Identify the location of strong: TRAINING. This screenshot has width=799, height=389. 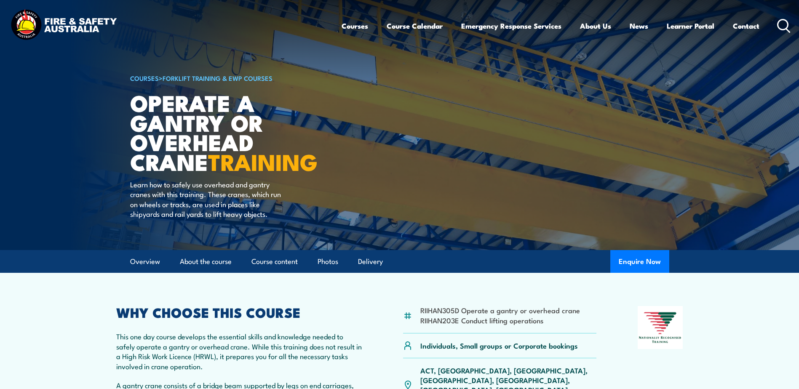
(263, 161).